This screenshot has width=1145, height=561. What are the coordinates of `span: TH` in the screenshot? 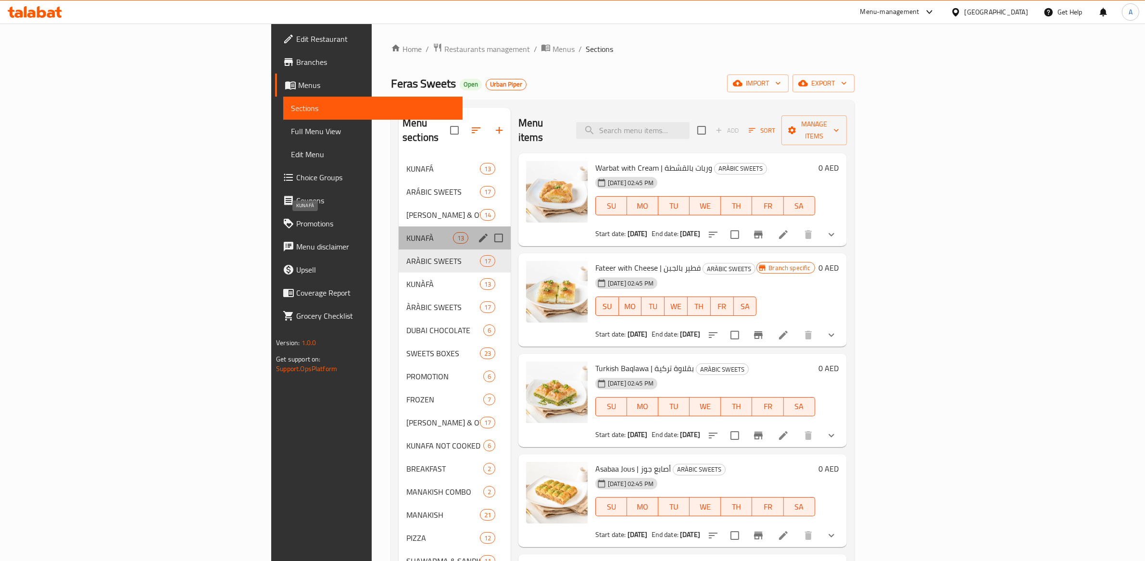 It's located at (699, 306).